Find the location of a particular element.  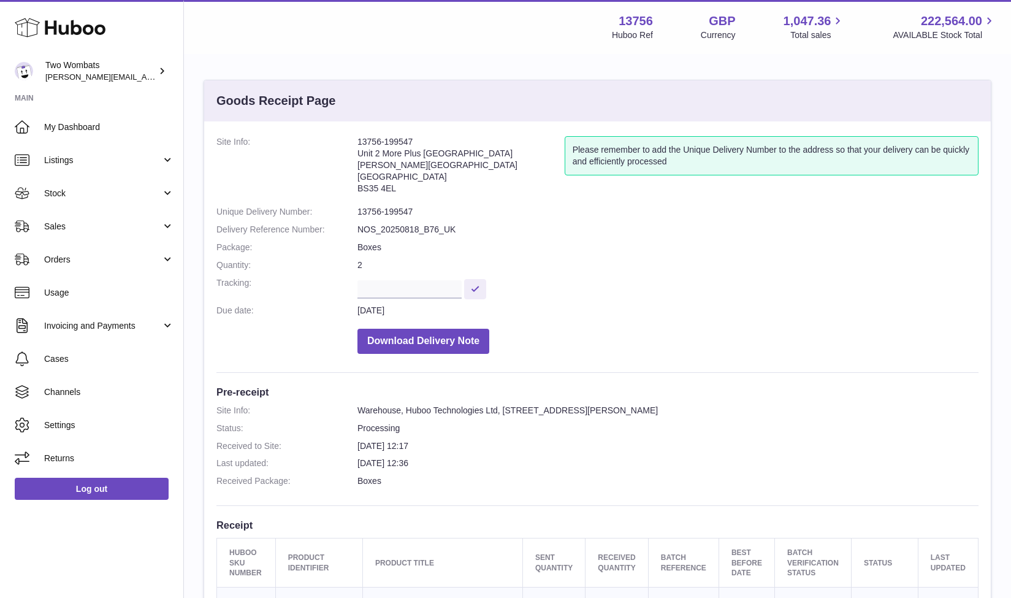

dt: Received to Site: is located at coordinates (287, 446).